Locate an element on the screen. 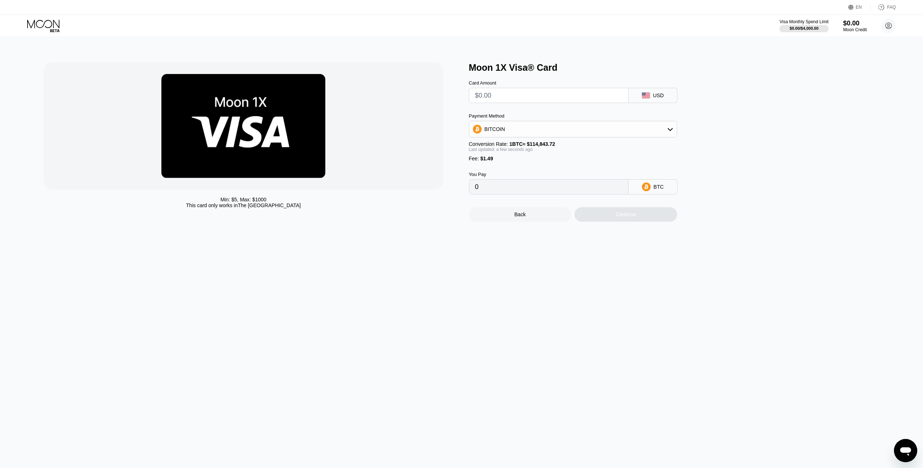 Image resolution: width=923 pixels, height=468 pixels. input: $0.00 is located at coordinates (549, 95).